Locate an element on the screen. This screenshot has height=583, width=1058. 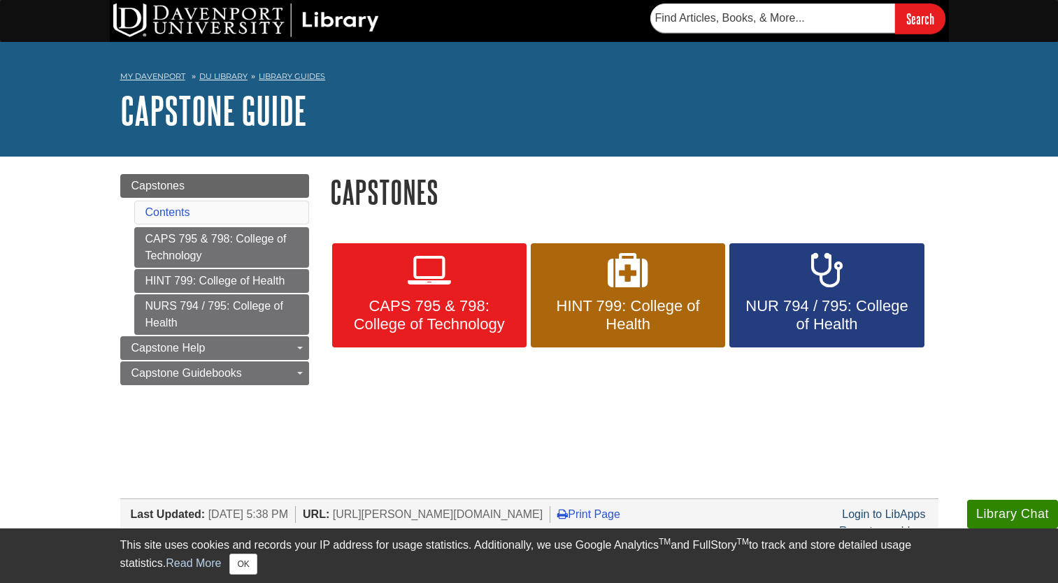
a: Report a problem is located at coordinates (882, 531).